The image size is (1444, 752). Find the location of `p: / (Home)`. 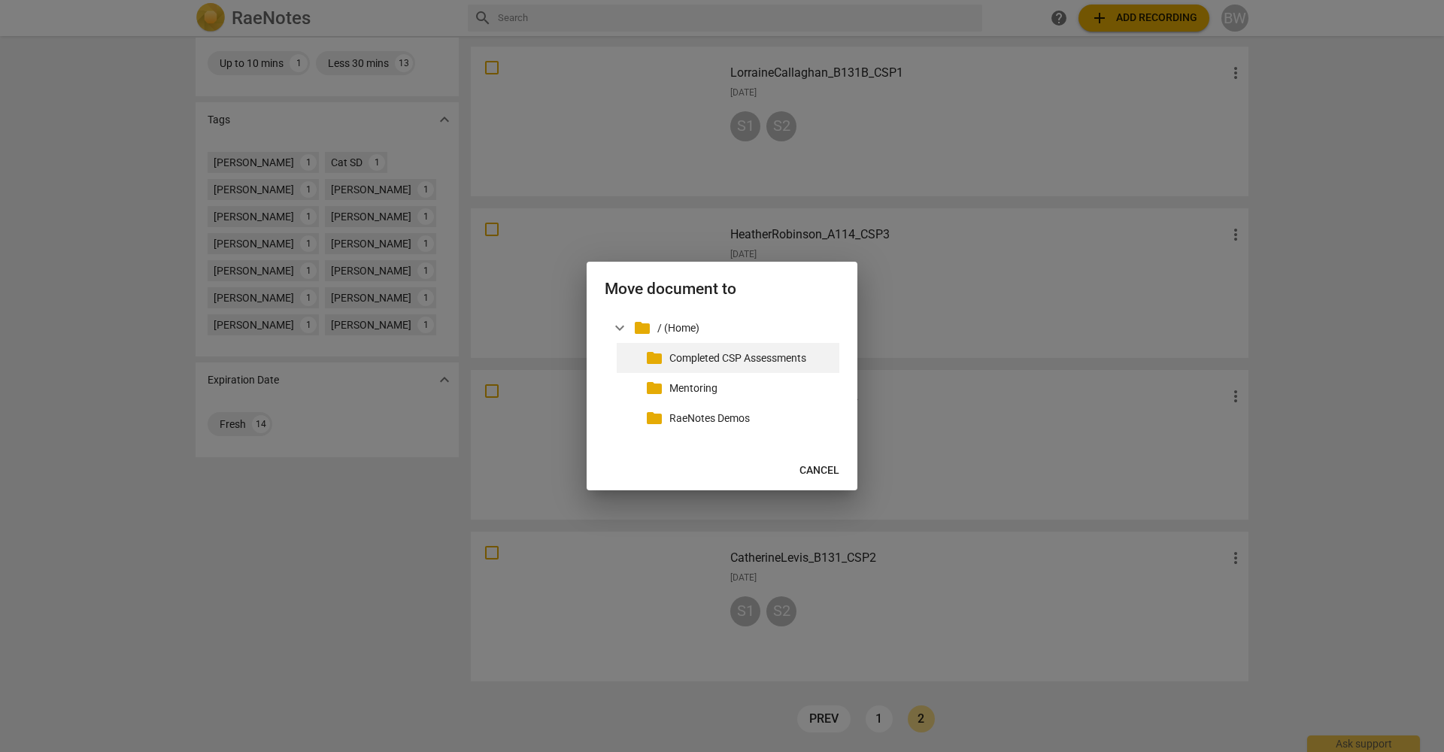

p: / (Home) is located at coordinates (745, 328).